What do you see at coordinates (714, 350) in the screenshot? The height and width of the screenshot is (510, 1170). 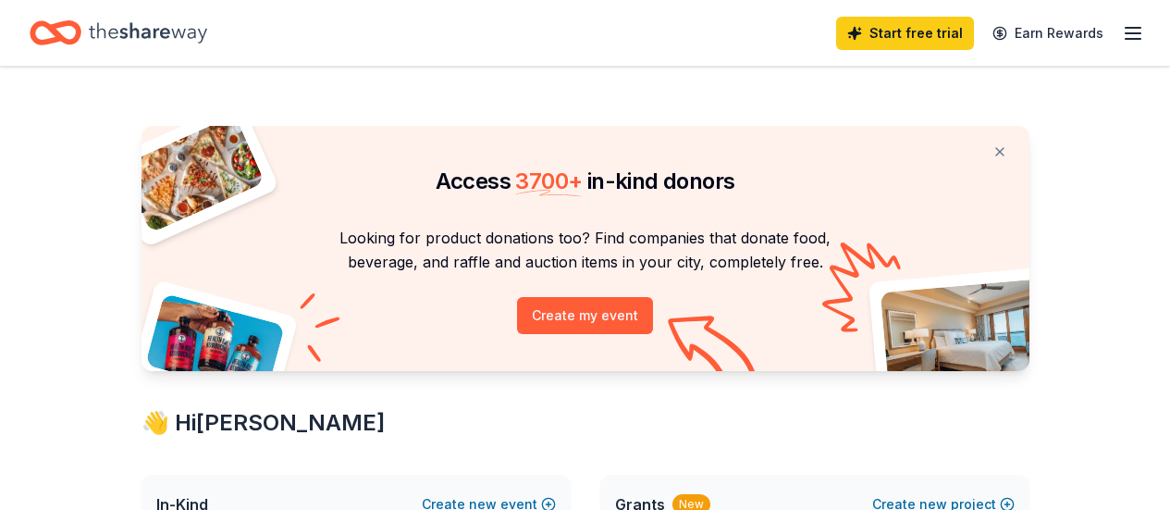 I see `img: Curvy arrow` at bounding box center [714, 350].